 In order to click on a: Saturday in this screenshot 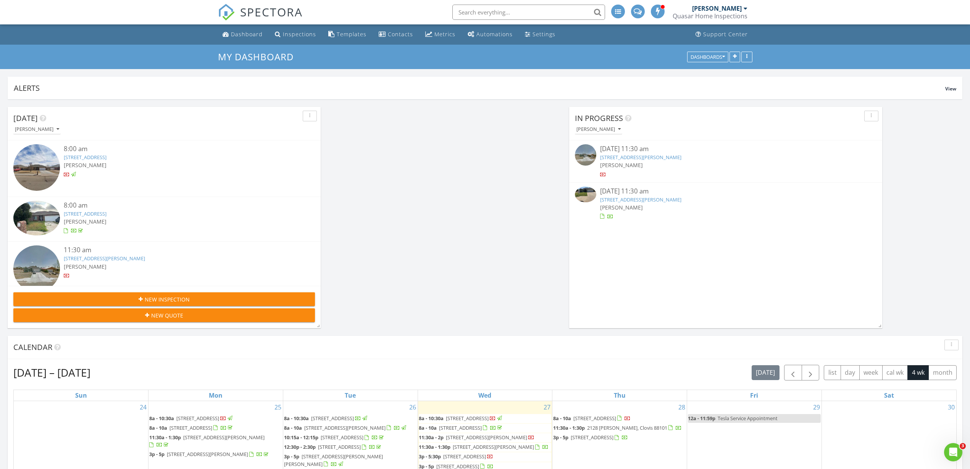, I will do `click(889, 395)`.